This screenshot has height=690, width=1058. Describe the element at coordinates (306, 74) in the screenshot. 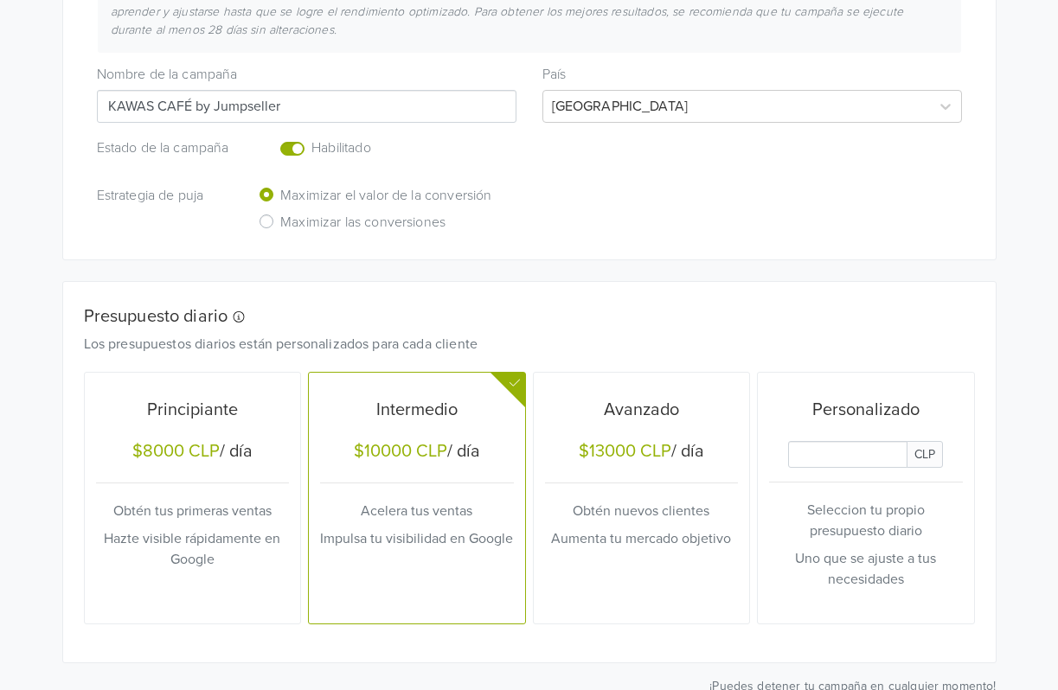

I see `h6: Nombre de la campaña` at that location.